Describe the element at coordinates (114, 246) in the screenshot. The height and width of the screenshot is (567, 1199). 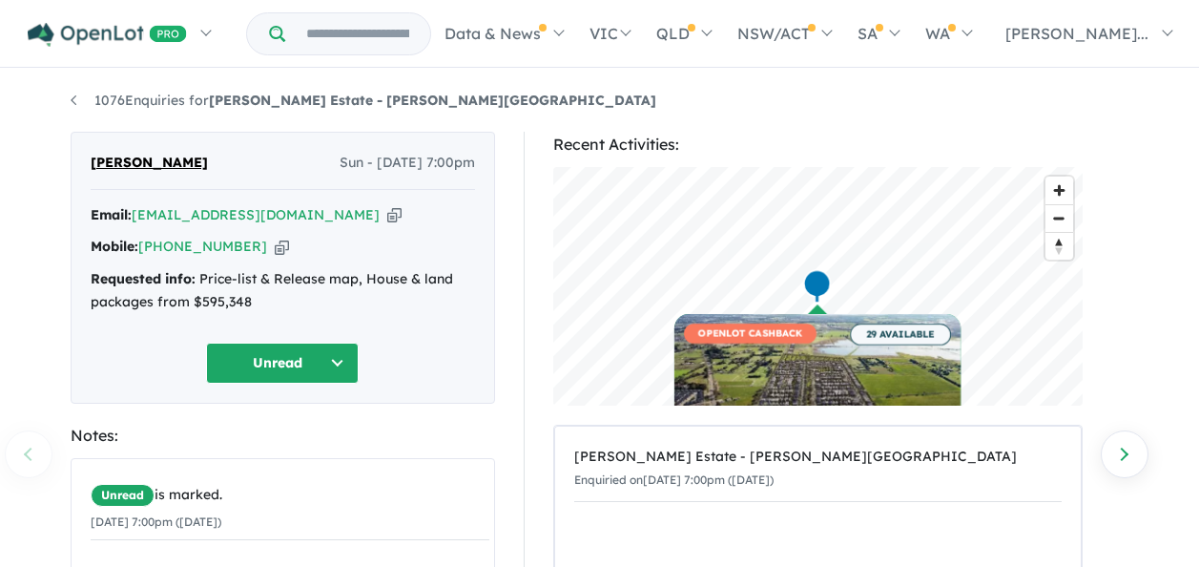
I see `strong: Mobile:` at that location.